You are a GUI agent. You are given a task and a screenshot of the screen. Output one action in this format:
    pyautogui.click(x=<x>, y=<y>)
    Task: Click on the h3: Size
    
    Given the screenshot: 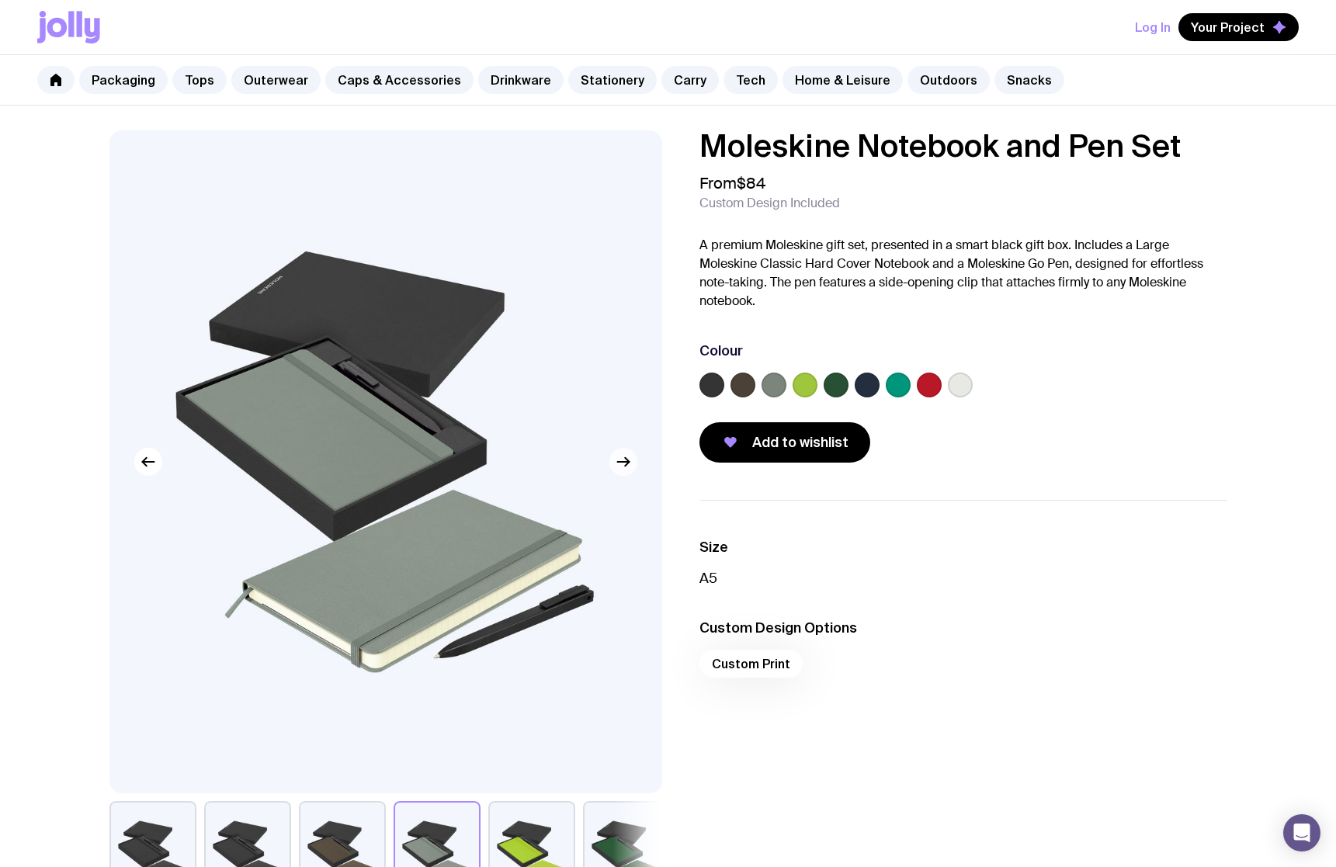 What is the action you would take?
    pyautogui.click(x=963, y=547)
    